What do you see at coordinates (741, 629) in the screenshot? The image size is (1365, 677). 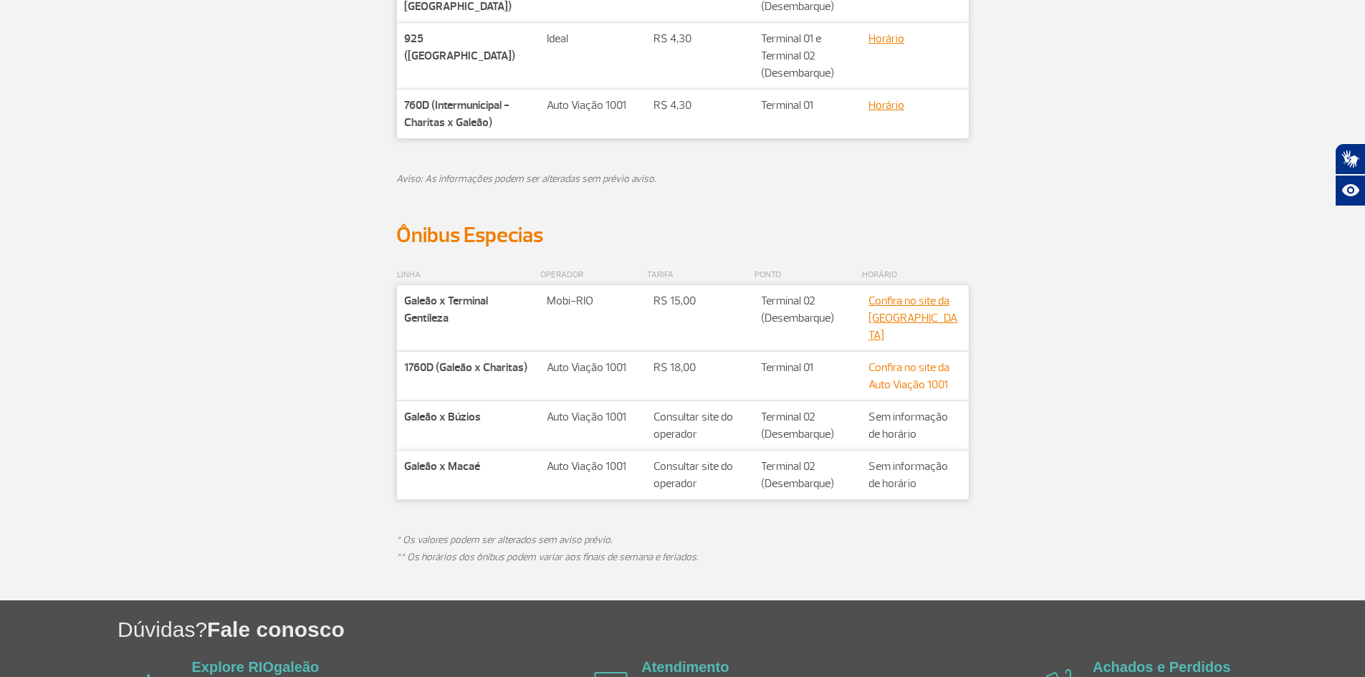 I see `h1: Dúvidas?` at bounding box center [741, 629].